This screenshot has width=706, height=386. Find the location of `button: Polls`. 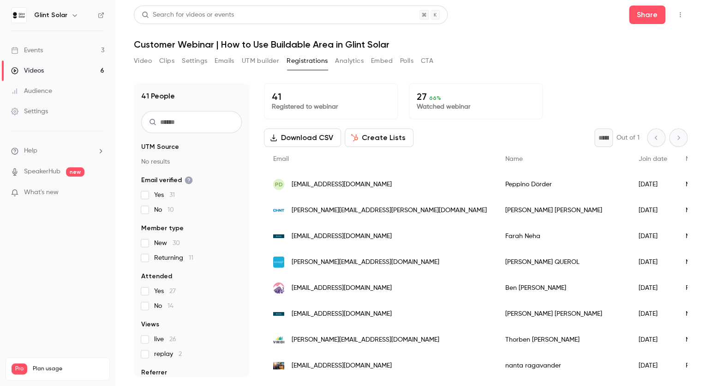

button: Polls is located at coordinates (407, 61).